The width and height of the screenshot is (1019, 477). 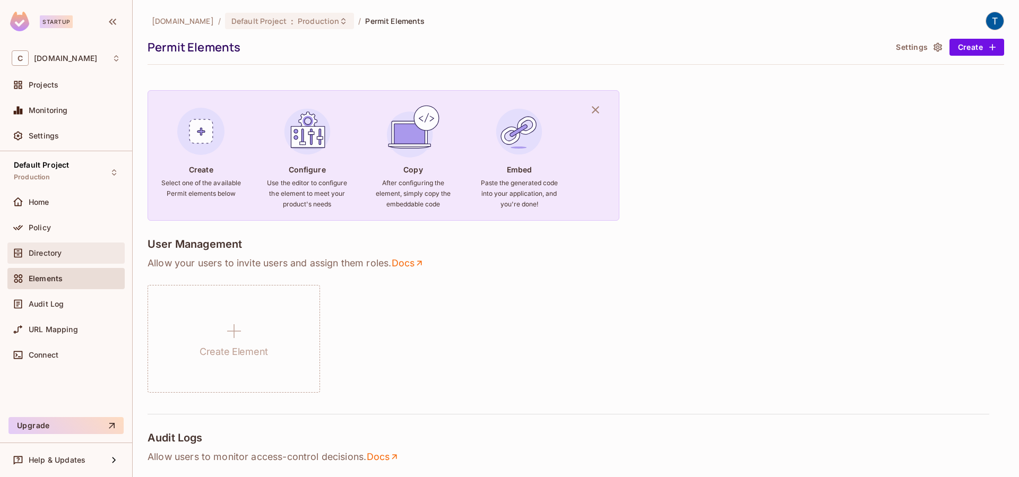 I want to click on span: Projects, so click(x=44, y=85).